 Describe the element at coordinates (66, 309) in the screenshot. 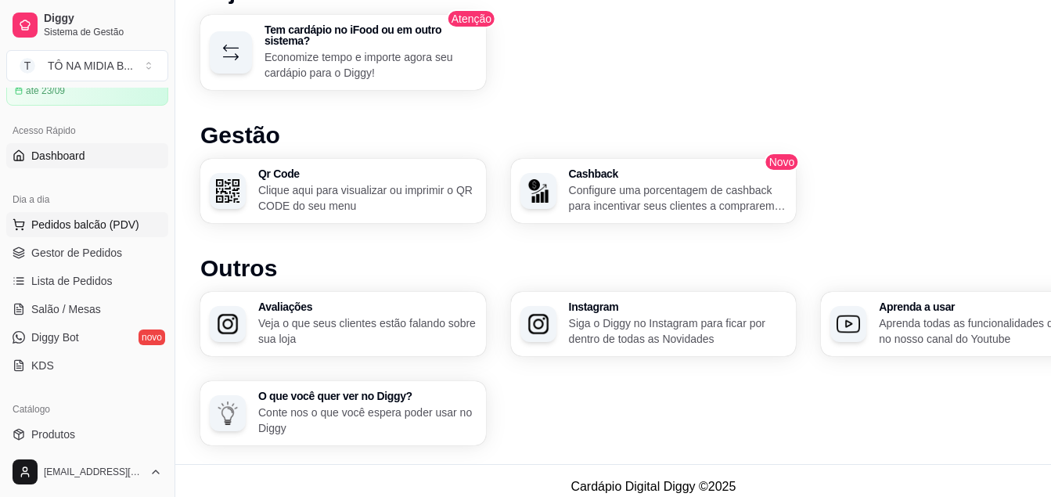

I see `span: Salão / Mesas` at that location.